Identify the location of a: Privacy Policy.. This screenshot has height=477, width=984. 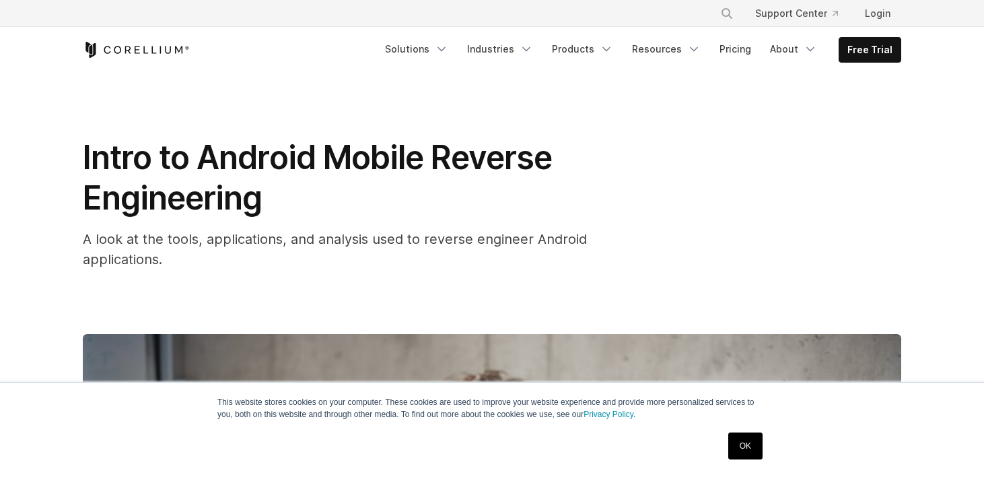
(609, 414).